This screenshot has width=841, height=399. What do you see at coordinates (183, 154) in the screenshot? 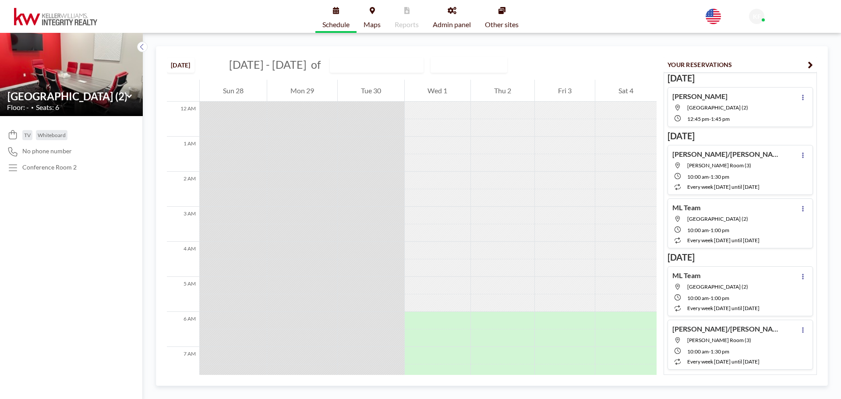
I see `div: 1 AM` at bounding box center [183, 154].